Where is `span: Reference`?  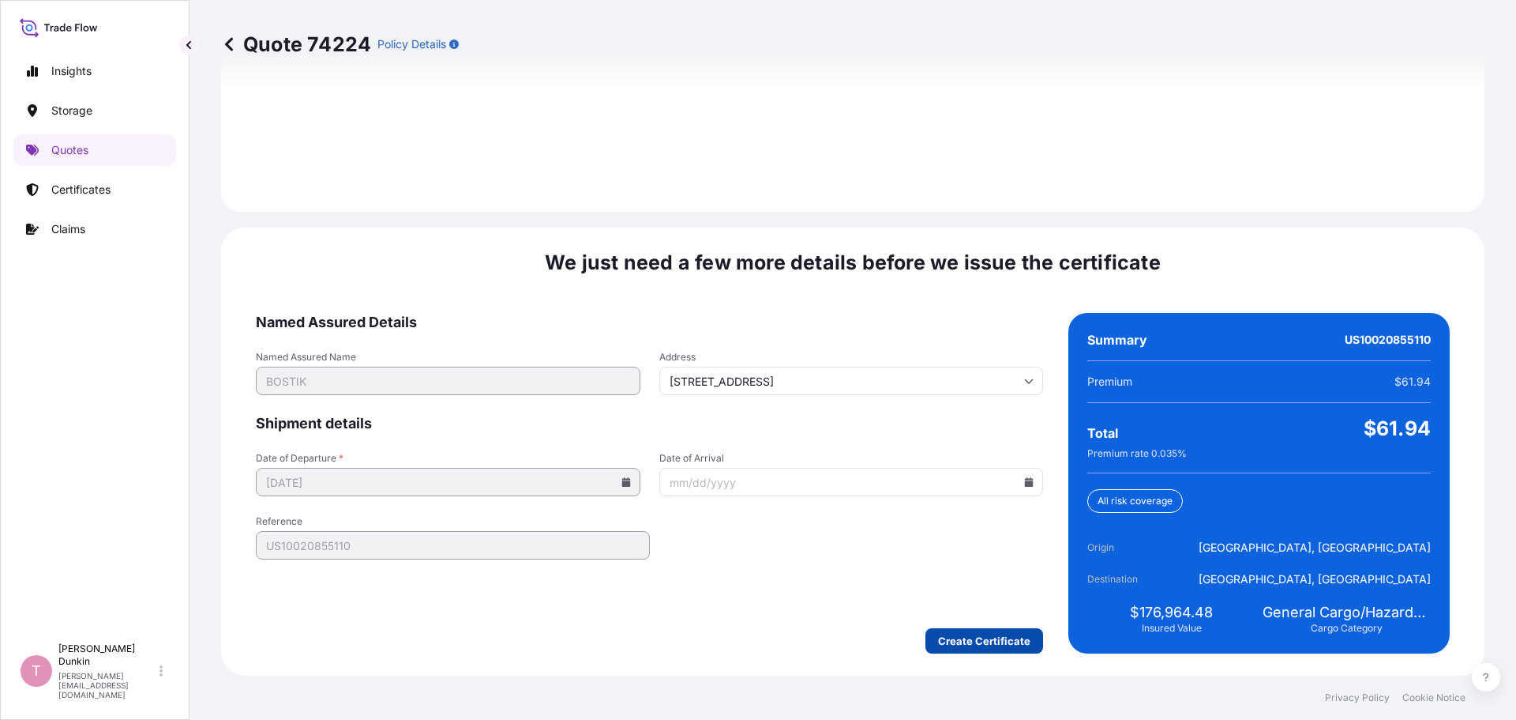
span: Reference is located at coordinates (453, 521).